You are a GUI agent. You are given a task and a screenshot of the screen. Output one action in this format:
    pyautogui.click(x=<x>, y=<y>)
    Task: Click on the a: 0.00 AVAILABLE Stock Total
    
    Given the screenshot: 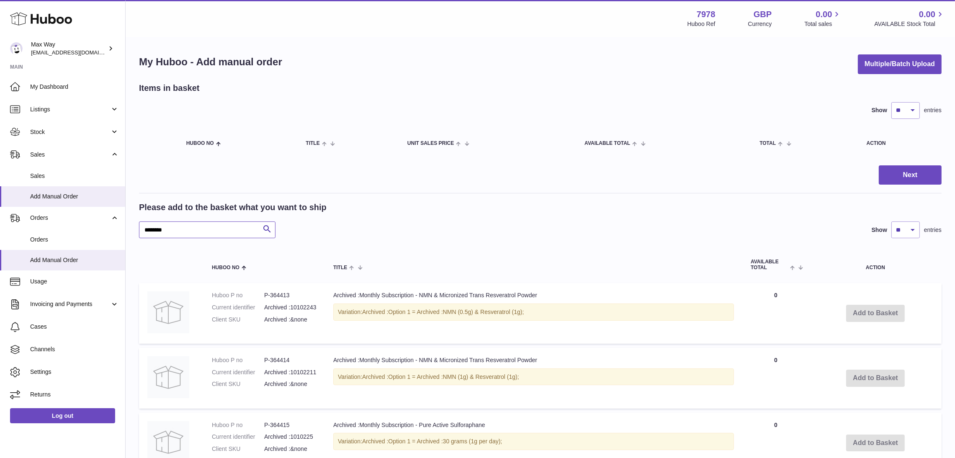 What is the action you would take?
    pyautogui.click(x=909, y=18)
    